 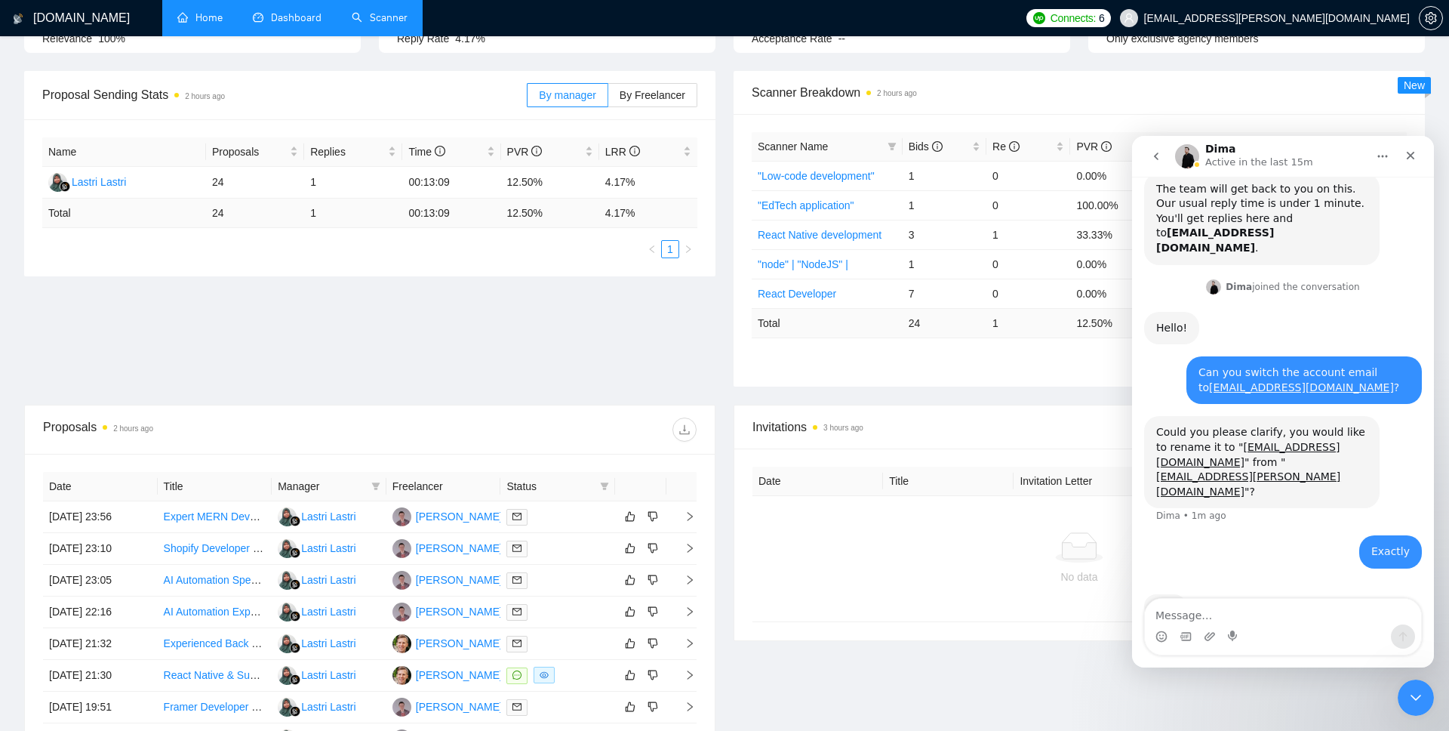 What do you see at coordinates (215, 707) in the screenshot?
I see `td: Framer Developer Needed for Clean, Responsive Website Builds` at bounding box center [215, 707].